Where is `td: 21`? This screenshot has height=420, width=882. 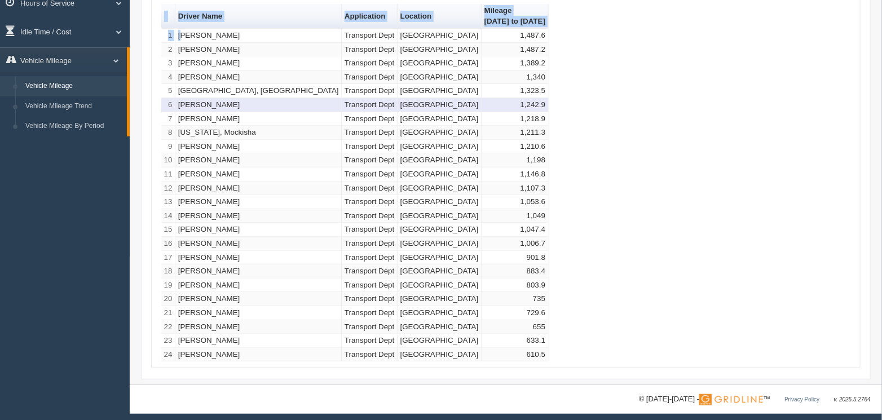 td: 21 is located at coordinates (168, 313).